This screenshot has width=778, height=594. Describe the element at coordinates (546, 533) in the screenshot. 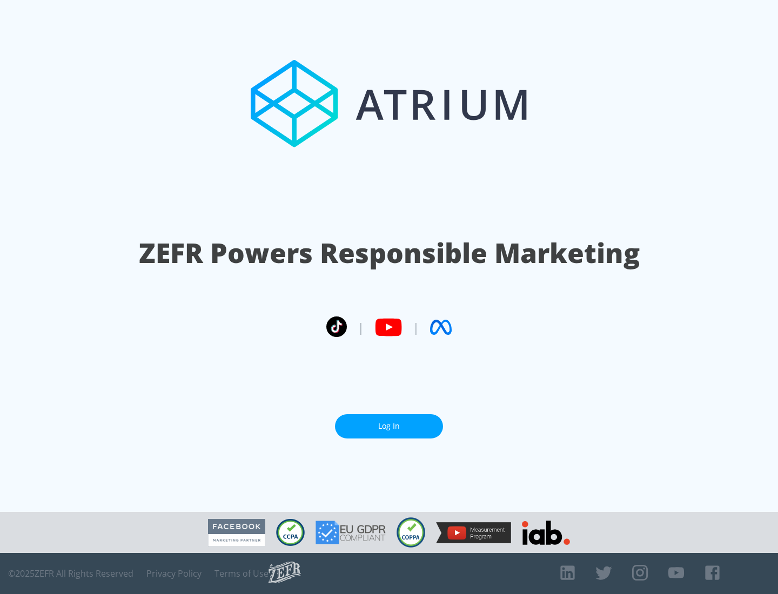

I see `img: IAB` at that location.